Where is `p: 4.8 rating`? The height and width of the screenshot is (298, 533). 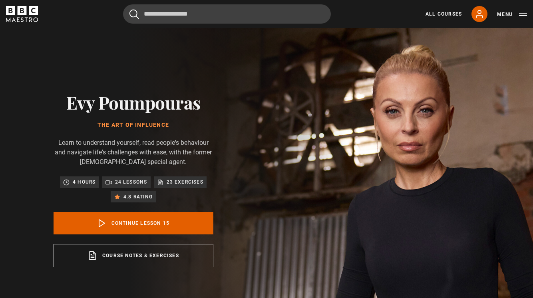
p: 4.8 rating is located at coordinates (138, 197).